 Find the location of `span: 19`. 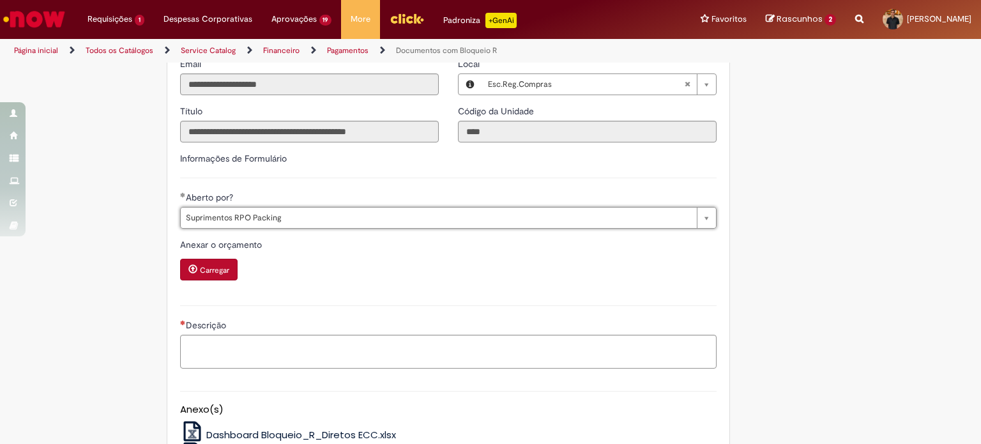

span: 19 is located at coordinates (326, 20).